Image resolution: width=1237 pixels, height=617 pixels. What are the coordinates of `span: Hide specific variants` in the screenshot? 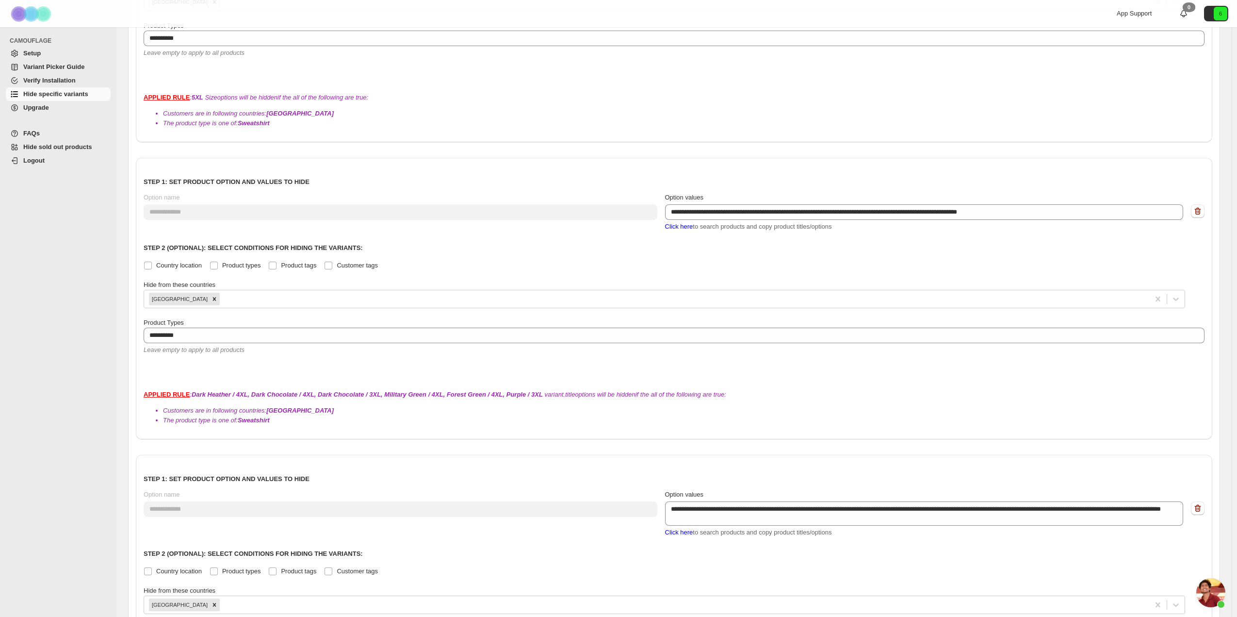 It's located at (56, 94).